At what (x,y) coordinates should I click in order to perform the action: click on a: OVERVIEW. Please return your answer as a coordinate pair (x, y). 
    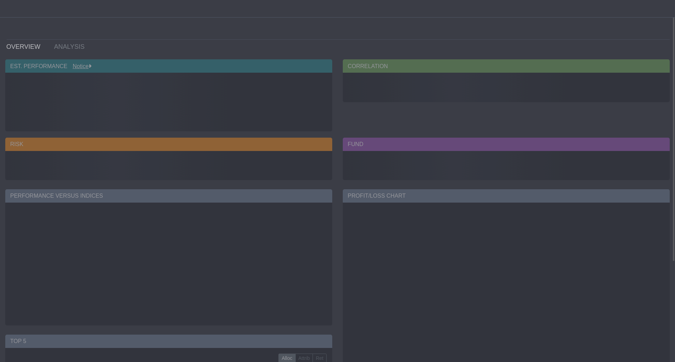
    Looking at the image, I should click on (25, 47).